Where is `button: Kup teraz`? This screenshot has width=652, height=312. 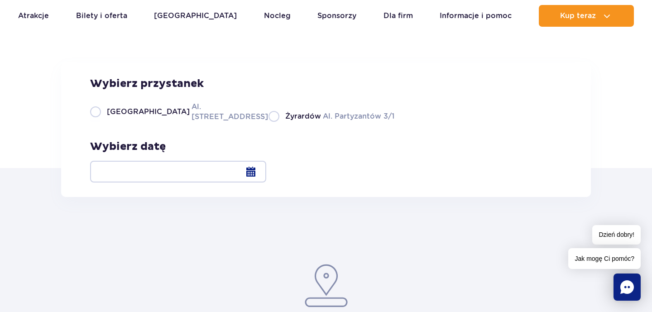
button: Kup teraz is located at coordinates (586, 16).